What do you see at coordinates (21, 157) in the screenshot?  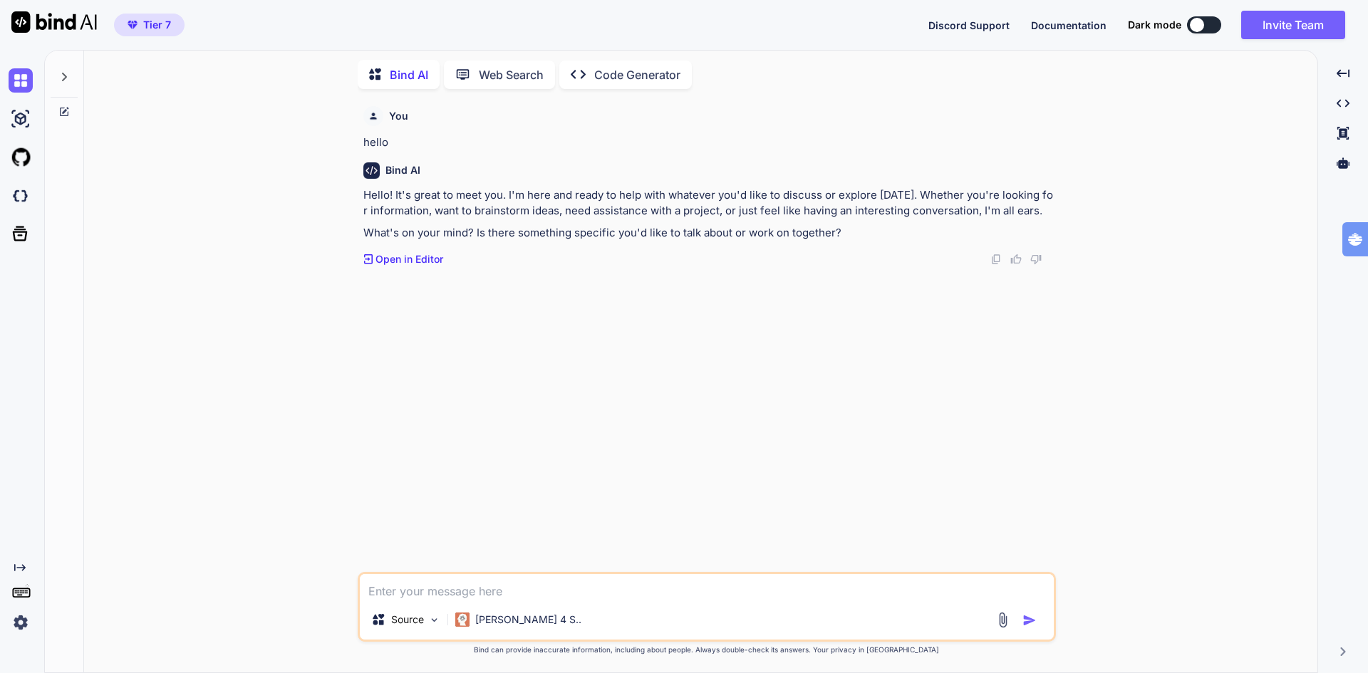 I see `img: githubLight` at bounding box center [21, 157].